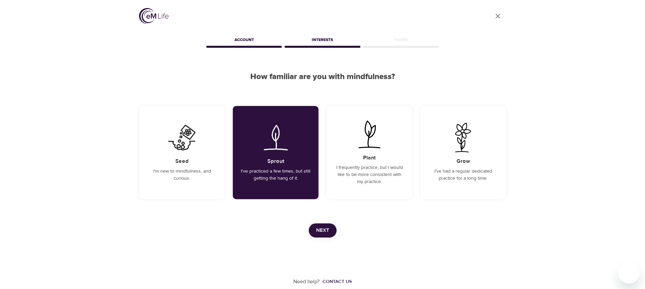 The height and width of the screenshot is (289, 645). I want to click on a: Contact us, so click(336, 281).